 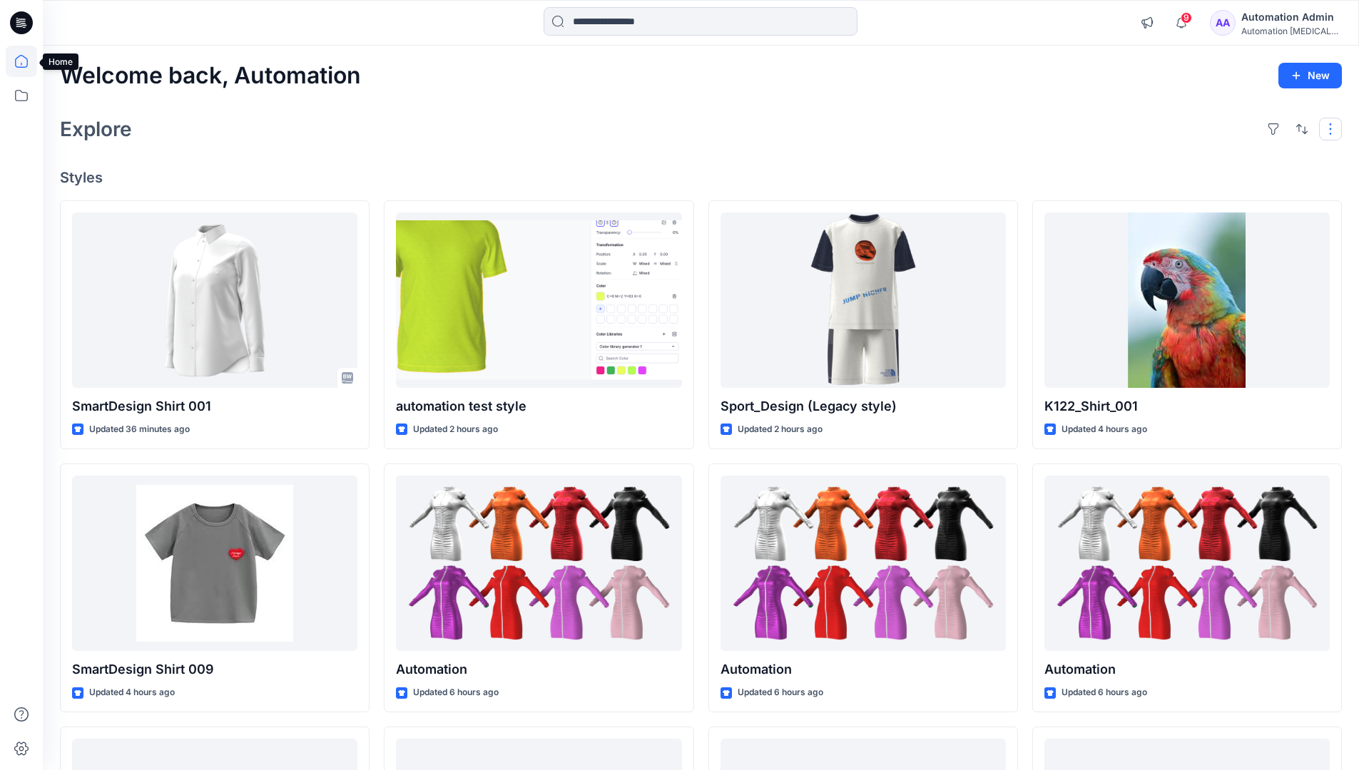 What do you see at coordinates (1187, 300) in the screenshot?
I see `a: K122_Shirt_001` at bounding box center [1187, 300].